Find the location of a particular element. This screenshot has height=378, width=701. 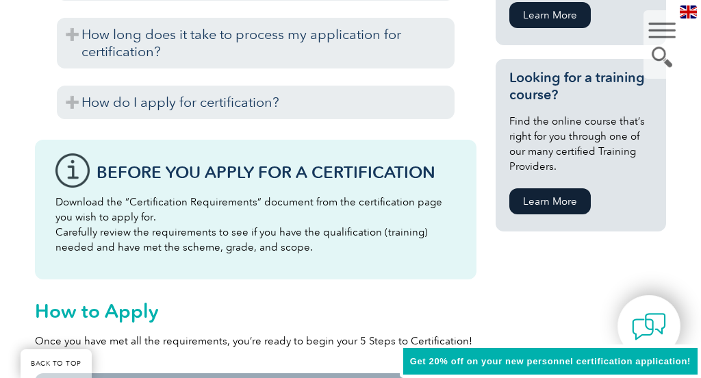

p: Find the online course that’s right for you through one of our many certified Training Providers. is located at coordinates (581, 144).